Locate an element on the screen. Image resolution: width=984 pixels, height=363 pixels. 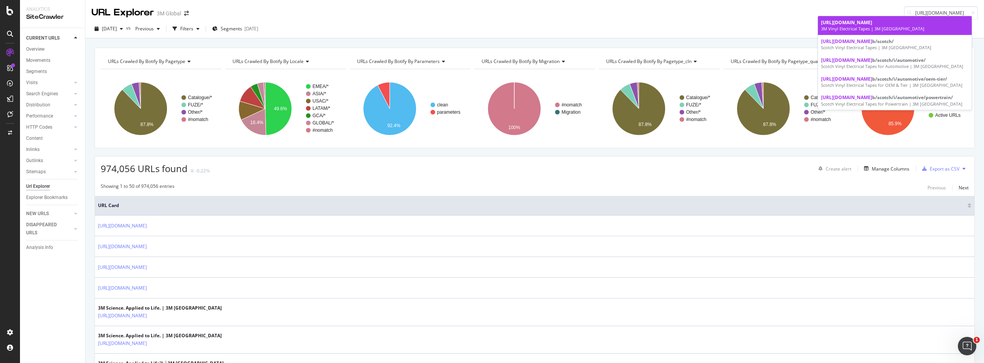
button: Next is located at coordinates (964, 188).